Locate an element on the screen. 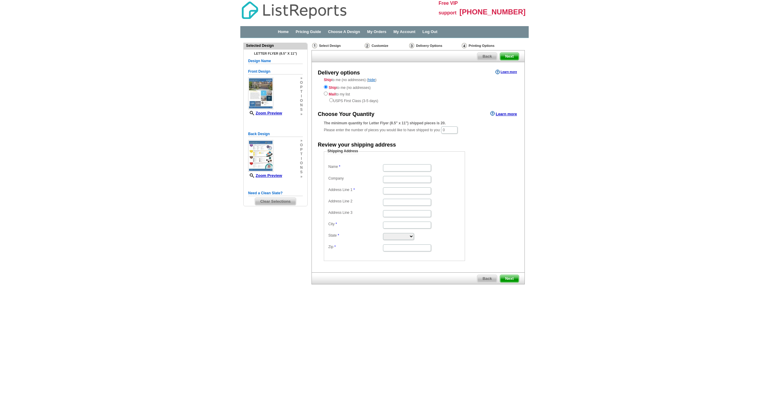  div: to me (no addresses) ( ) is located at coordinates (418, 90).